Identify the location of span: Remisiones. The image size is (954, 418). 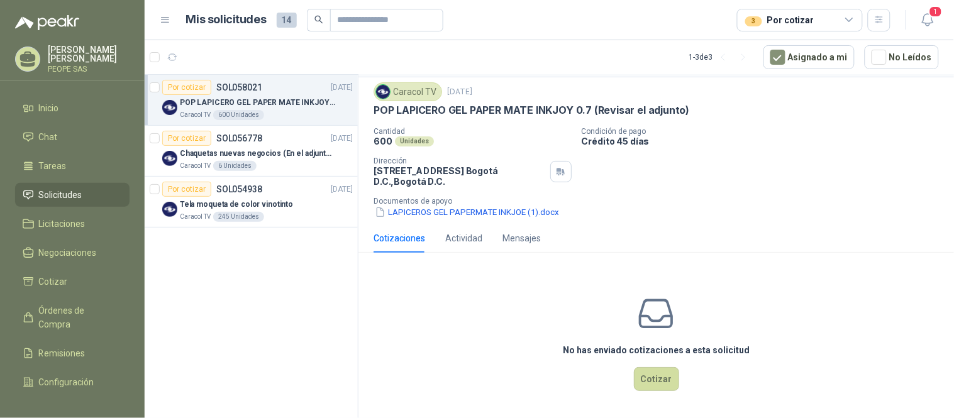
(62, 354).